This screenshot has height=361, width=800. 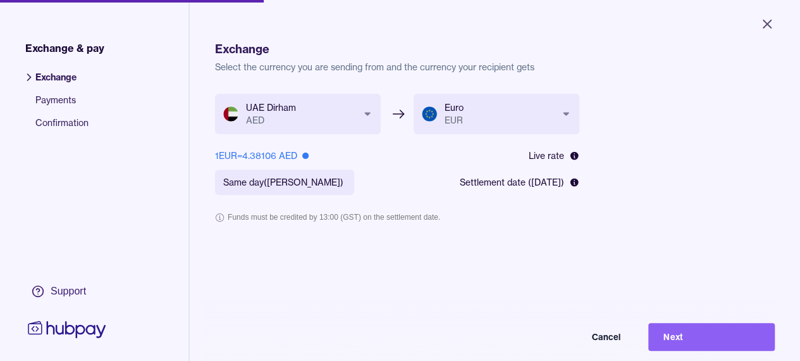 What do you see at coordinates (495, 49) in the screenshot?
I see `h1: Exchange` at bounding box center [495, 49].